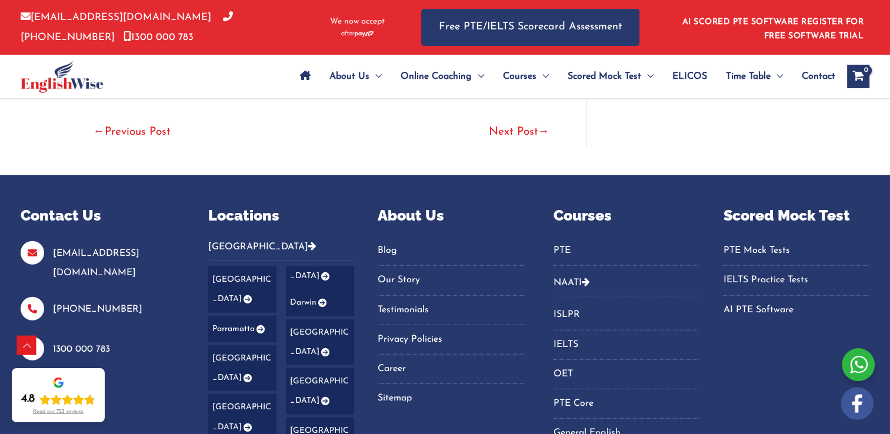 The image size is (890, 434). I want to click on button: NAATI, so click(626, 282).